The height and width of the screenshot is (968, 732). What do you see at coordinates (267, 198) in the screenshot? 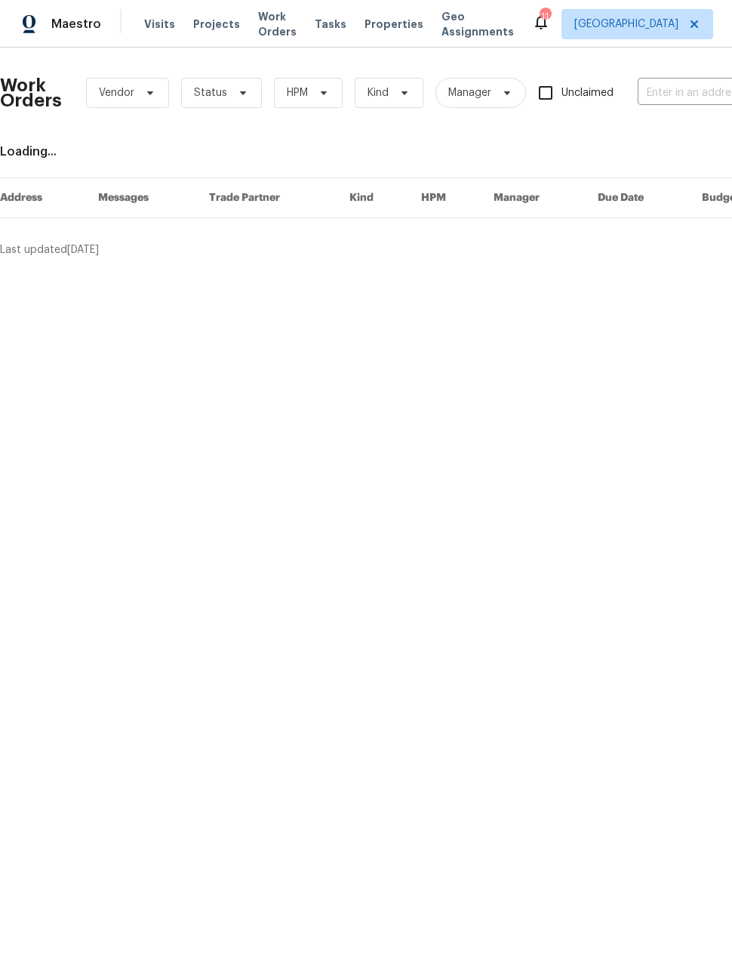
I see `th: Trade Partner` at bounding box center [267, 198].